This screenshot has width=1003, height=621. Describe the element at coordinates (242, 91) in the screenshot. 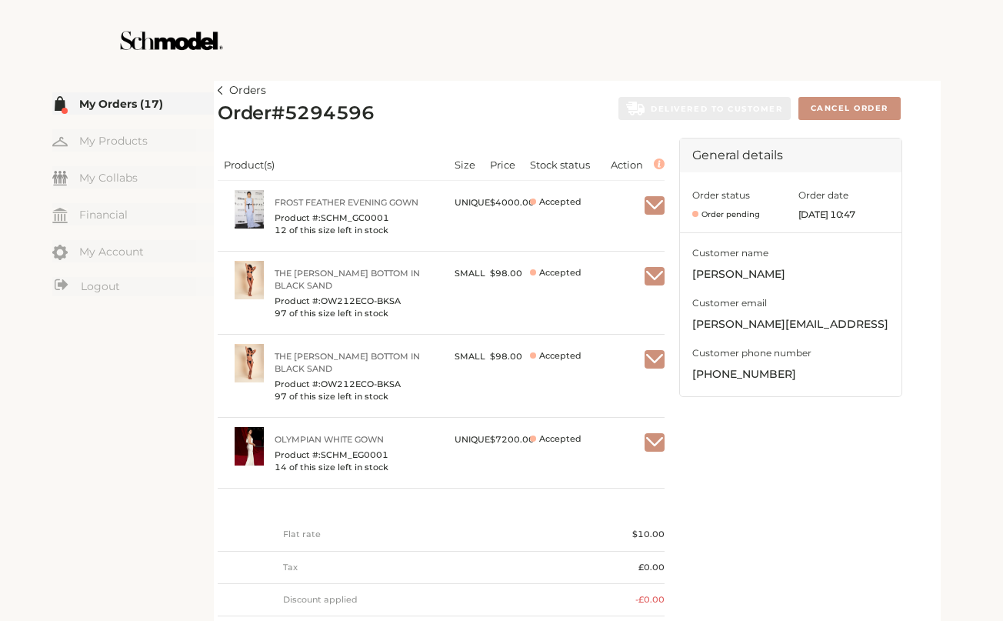

I see `a: Orders` at that location.